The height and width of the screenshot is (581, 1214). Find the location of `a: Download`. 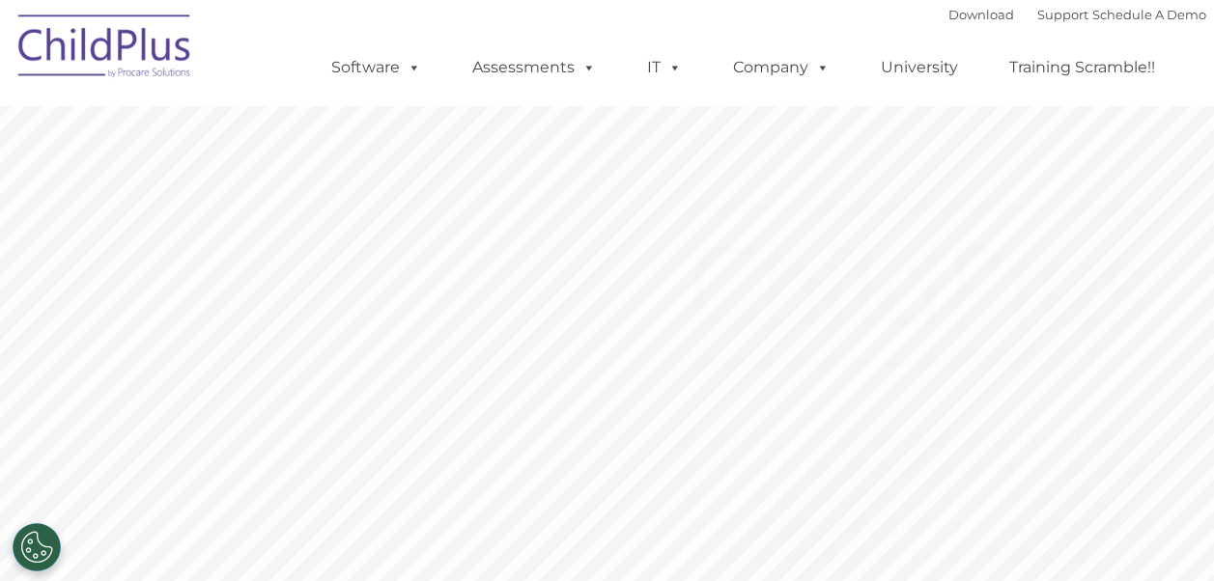

a: Download is located at coordinates (981, 14).